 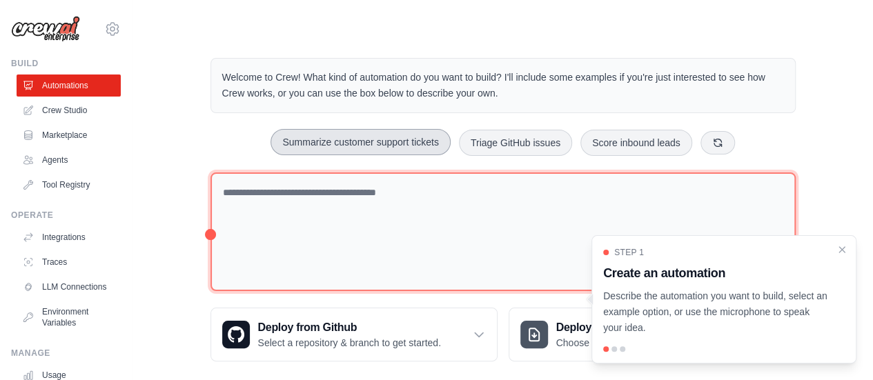 I want to click on img: Logo, so click(x=46, y=29).